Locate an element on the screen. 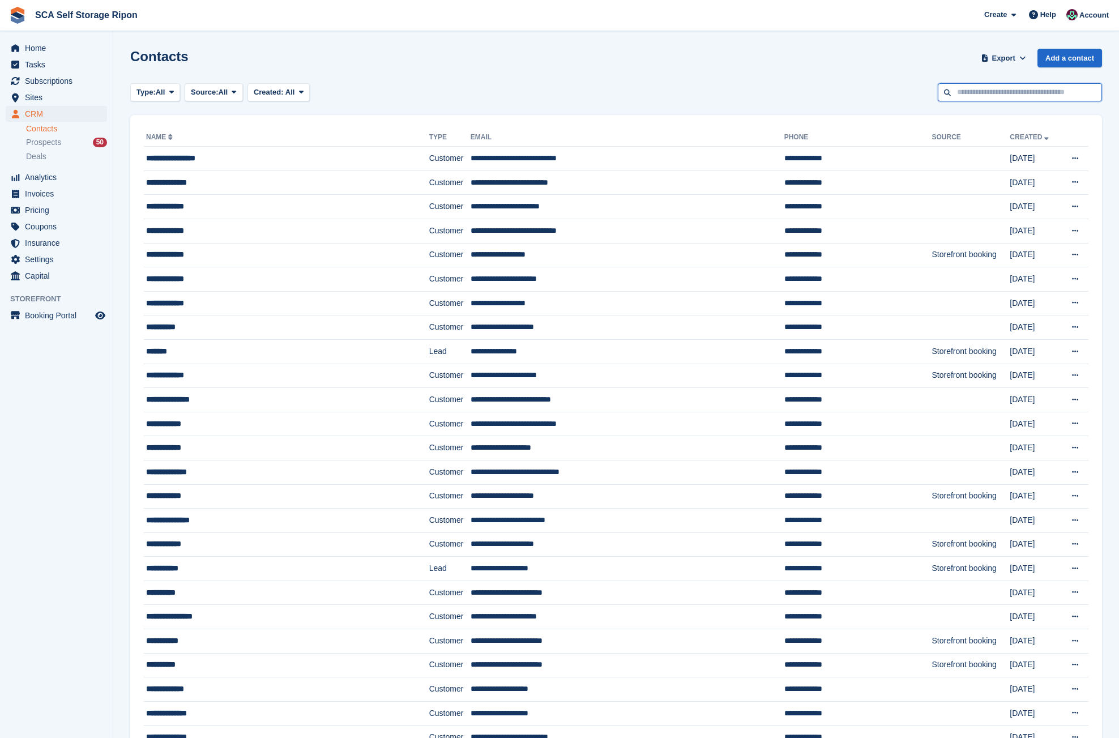  span: Invoices is located at coordinates (59, 194).